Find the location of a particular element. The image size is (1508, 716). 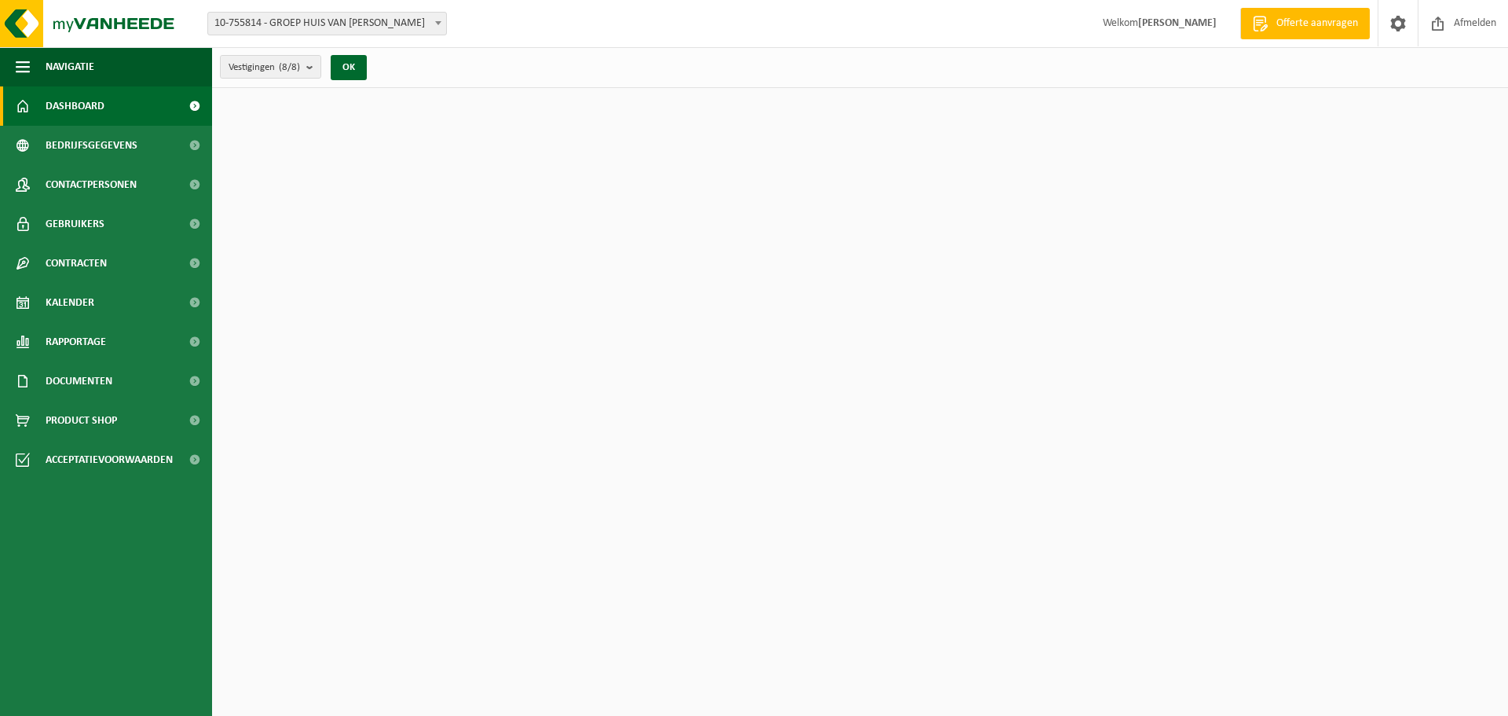

a: Offerte aanvragen is located at coordinates (1305, 24).